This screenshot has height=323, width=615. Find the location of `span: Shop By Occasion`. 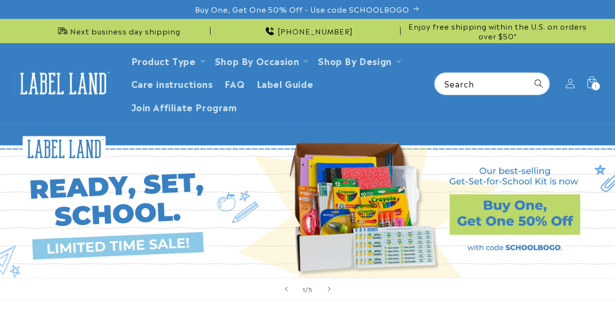

span: Shop By Occasion is located at coordinates (257, 60).